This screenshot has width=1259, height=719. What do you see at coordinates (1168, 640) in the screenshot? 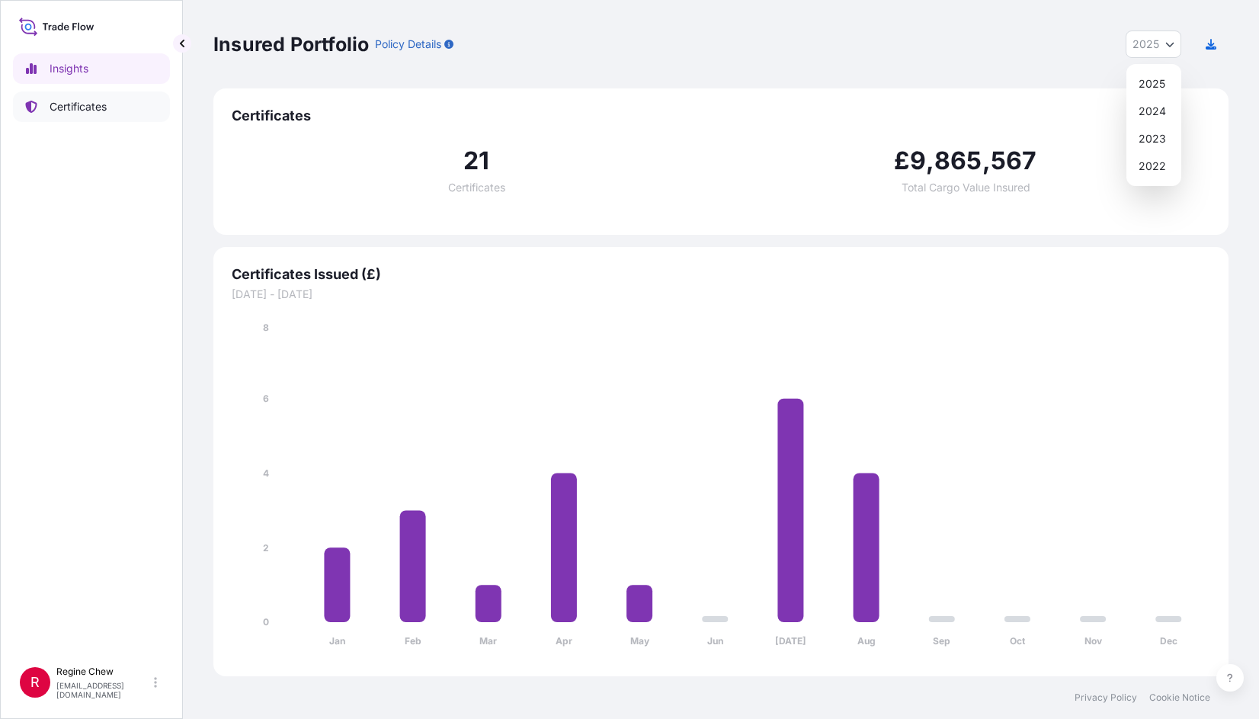
I see `tspan: Dec` at bounding box center [1168, 640].